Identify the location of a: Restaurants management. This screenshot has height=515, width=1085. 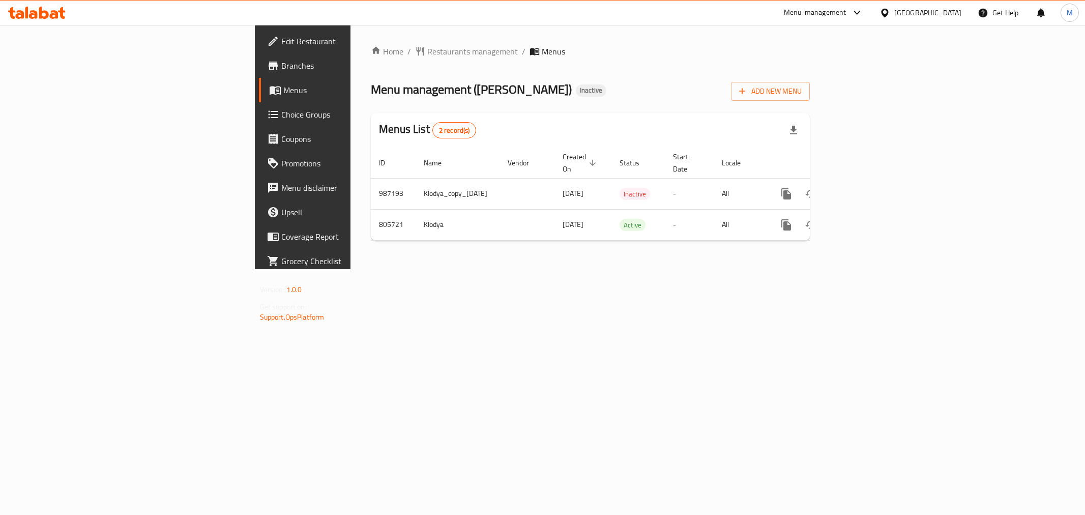
(466, 51).